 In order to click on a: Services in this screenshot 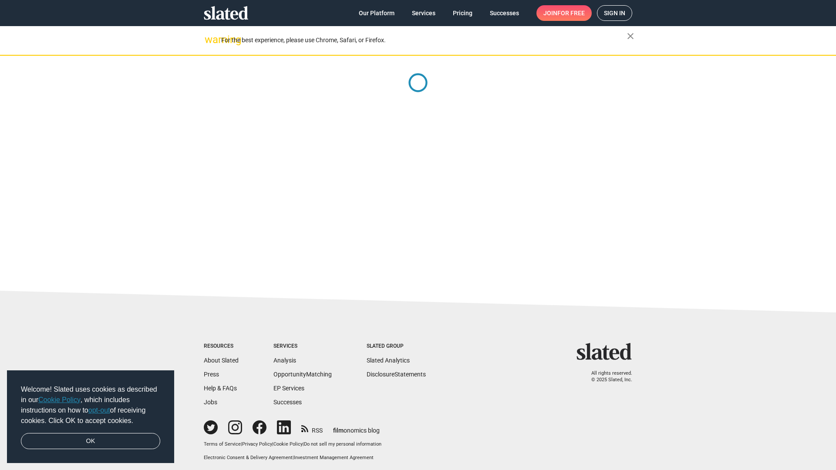, I will do `click(423, 13)`.